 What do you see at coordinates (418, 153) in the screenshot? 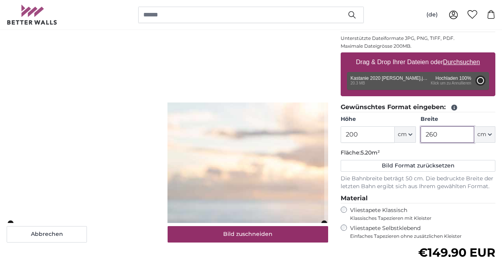
I see `p: Fläche:` at bounding box center [418, 153].